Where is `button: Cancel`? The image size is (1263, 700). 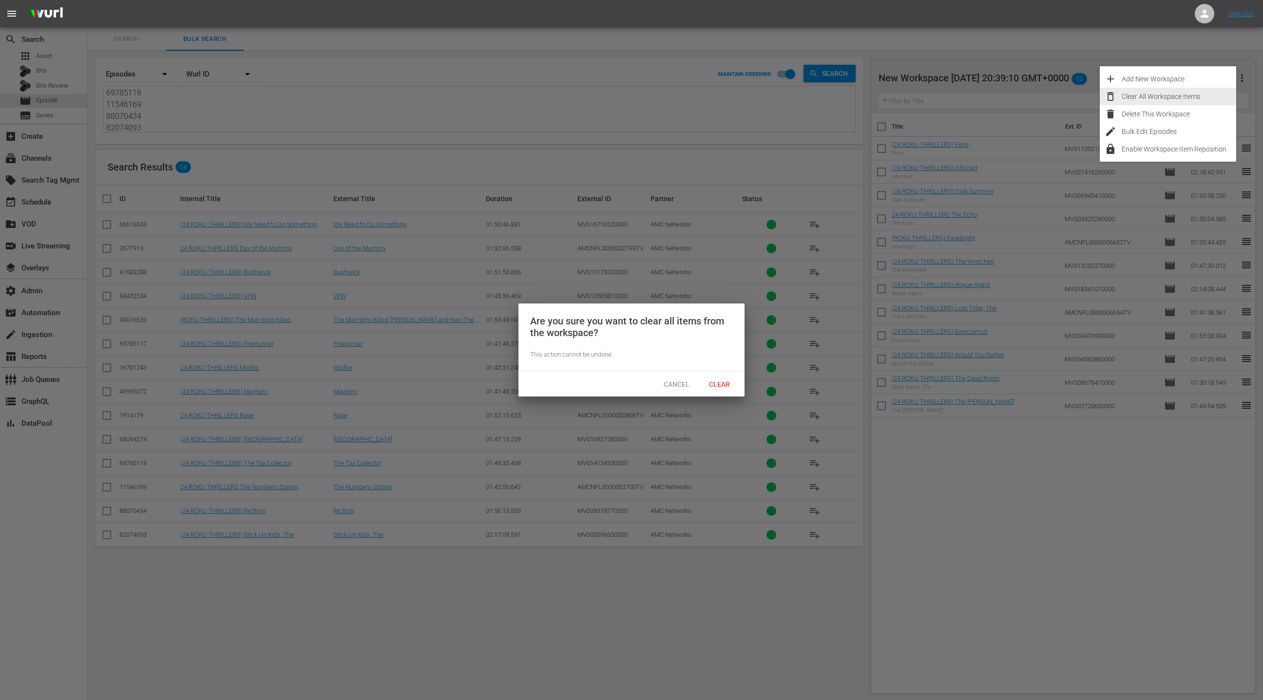
button: Cancel is located at coordinates (676, 384).